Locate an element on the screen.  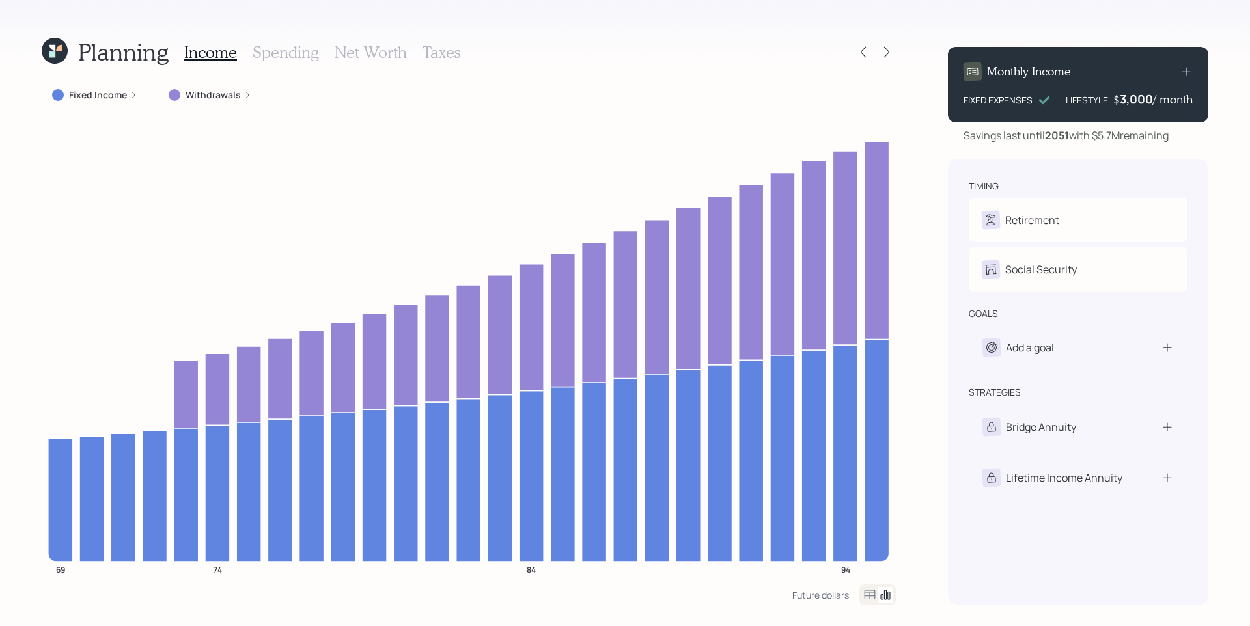
div: strategies is located at coordinates (995, 392).